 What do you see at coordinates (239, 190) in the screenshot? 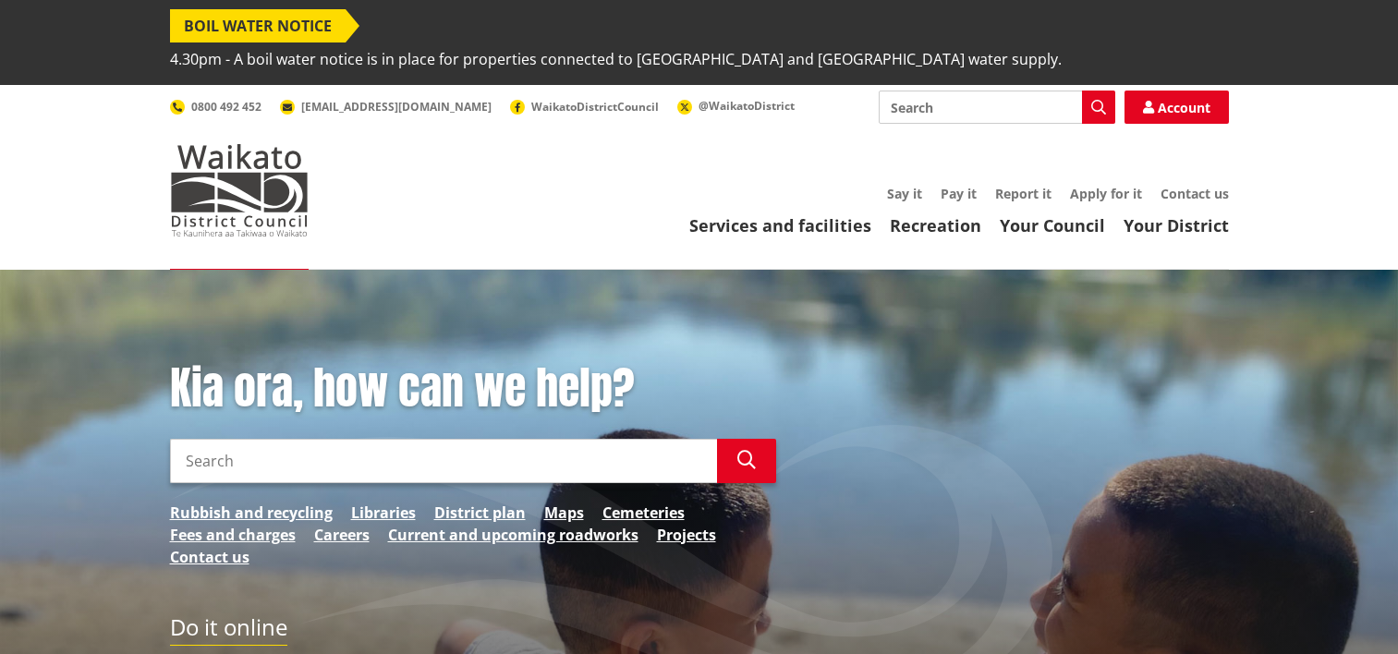
I see `img: Waikato District Council - Te Kaunihera aa Takiwaa o Waikato` at bounding box center [239, 190].